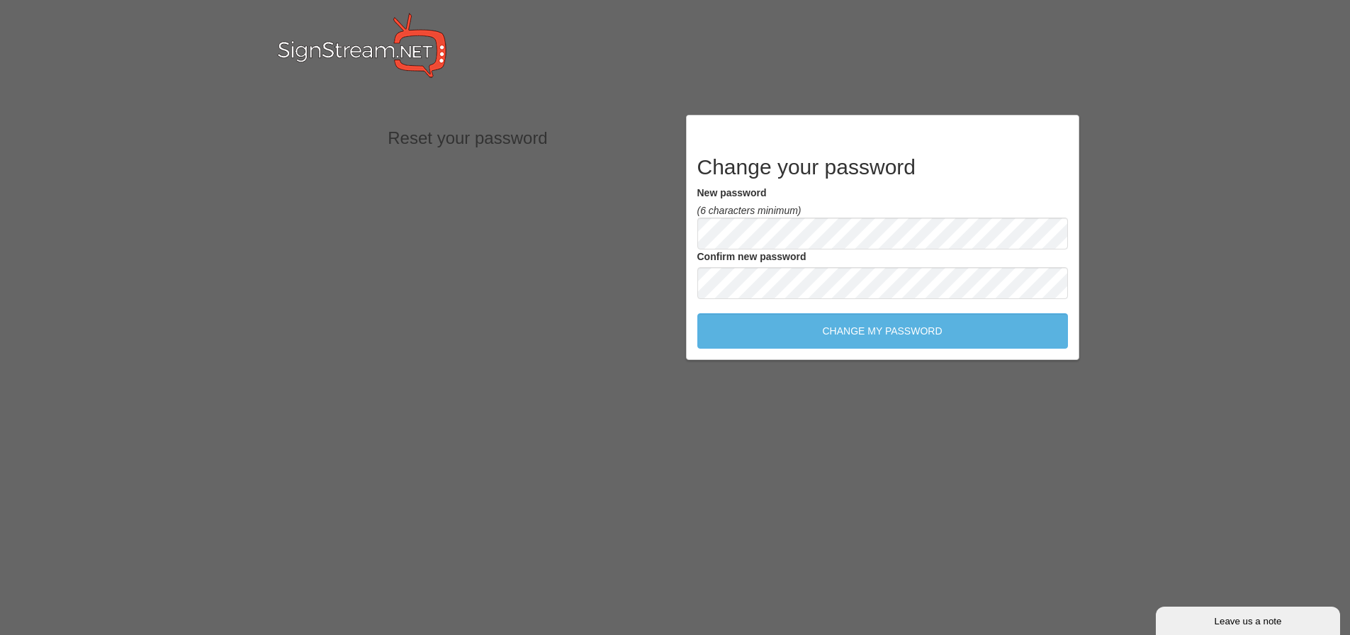 The image size is (1350, 635). What do you see at coordinates (882, 166) in the screenshot?
I see `h2: Change your password` at bounding box center [882, 166].